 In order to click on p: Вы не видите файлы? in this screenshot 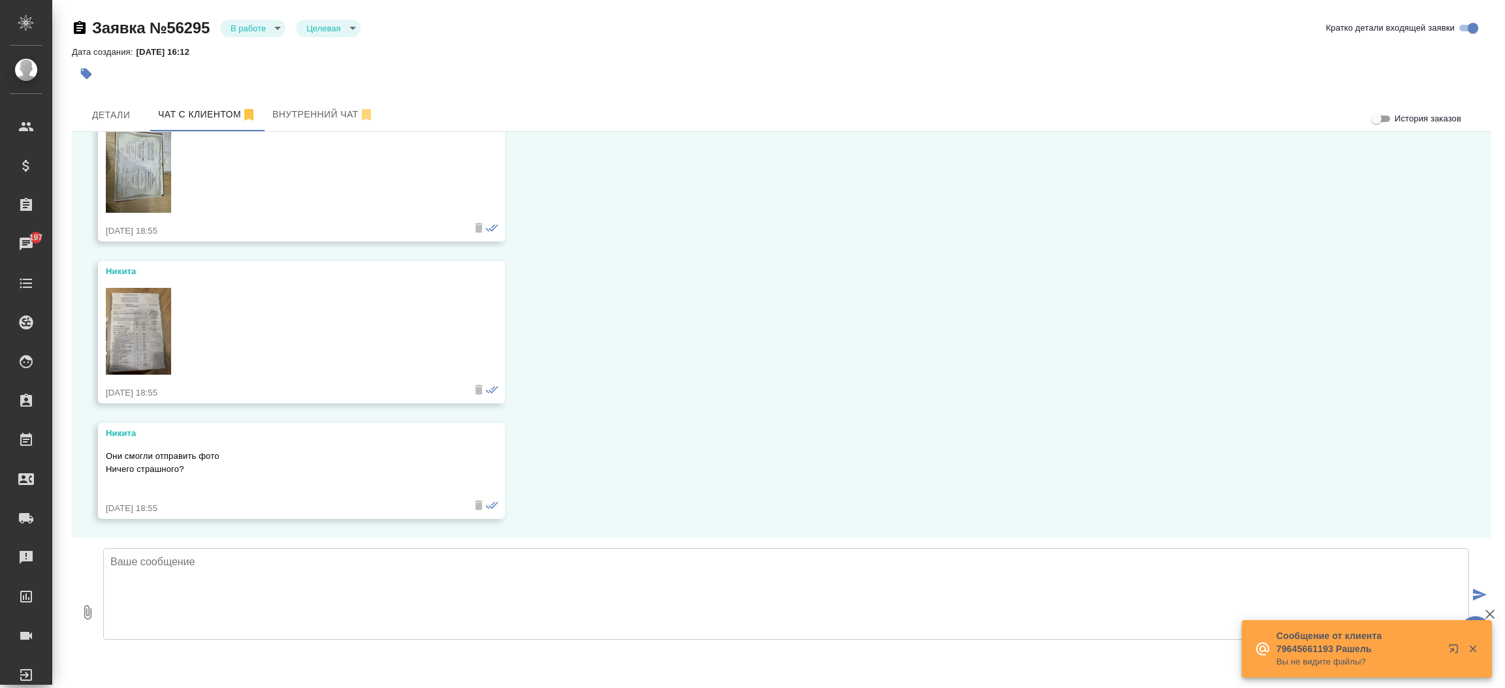, I will do `click(1358, 662)`.